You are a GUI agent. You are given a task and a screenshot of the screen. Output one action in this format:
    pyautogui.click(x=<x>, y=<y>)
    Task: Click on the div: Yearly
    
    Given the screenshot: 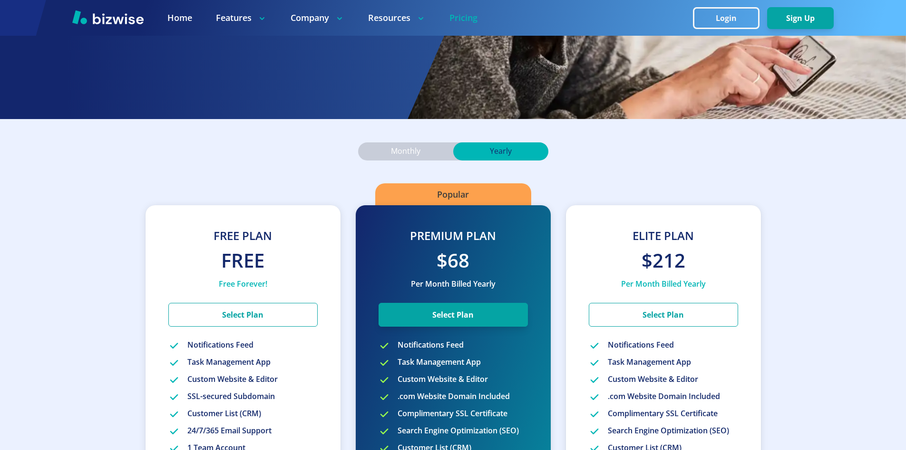 What is the action you would take?
    pyautogui.click(x=501, y=151)
    